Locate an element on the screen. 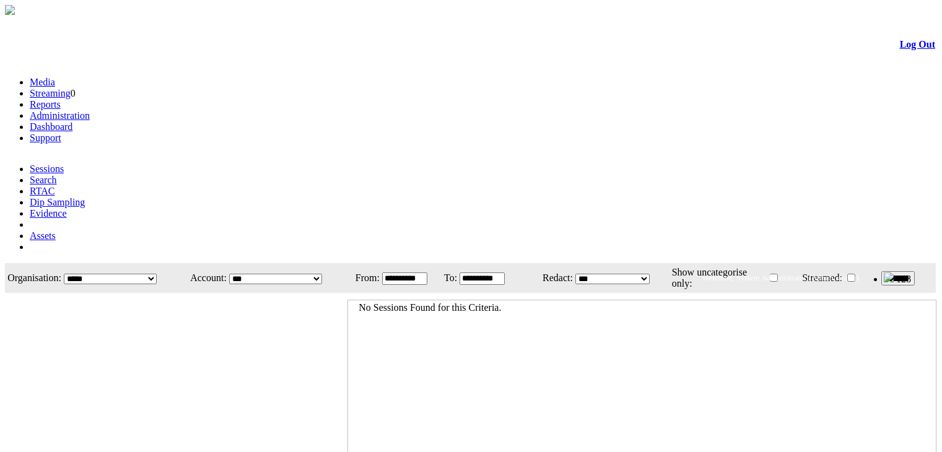 This screenshot has height=452, width=942. a: Media is located at coordinates (42, 82).